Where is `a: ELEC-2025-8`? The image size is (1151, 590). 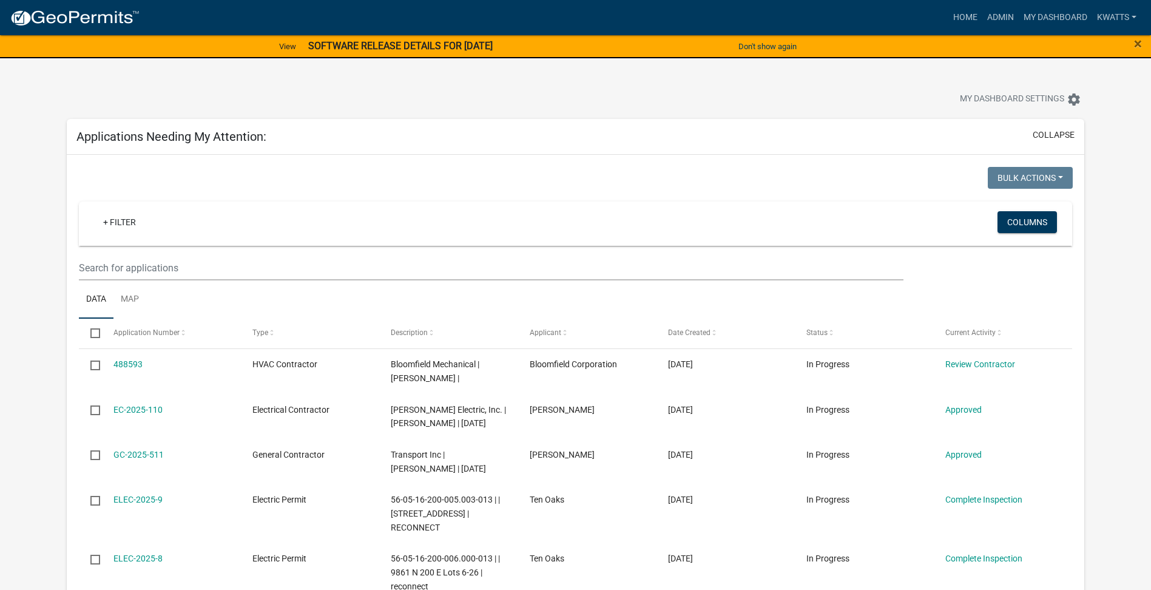
a: ELEC-2025-8 is located at coordinates (138, 558).